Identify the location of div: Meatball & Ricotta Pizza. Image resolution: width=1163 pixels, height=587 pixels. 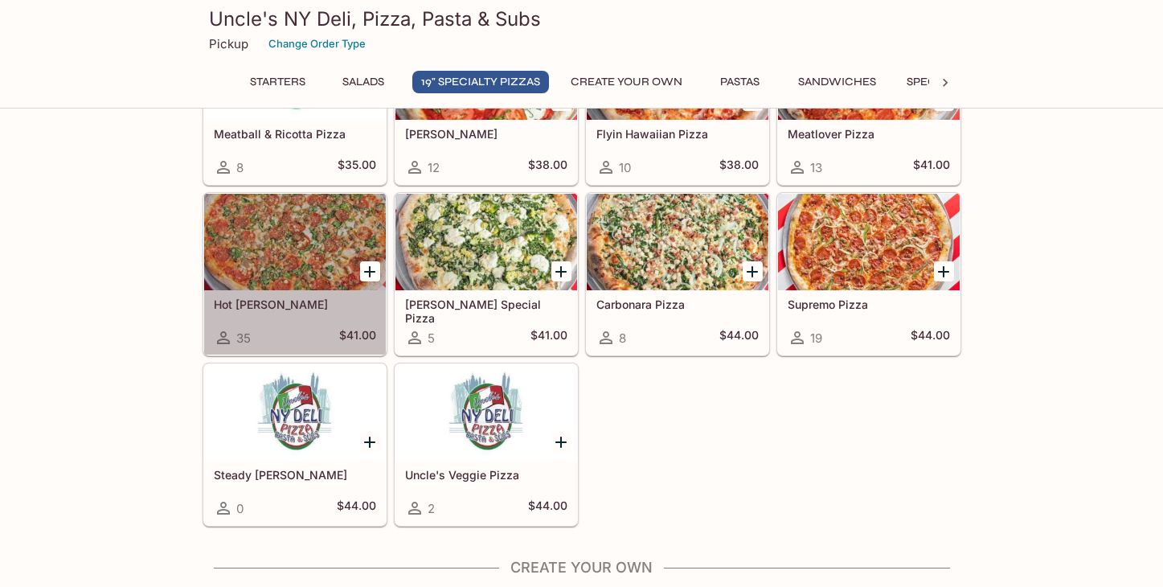
(295, 72).